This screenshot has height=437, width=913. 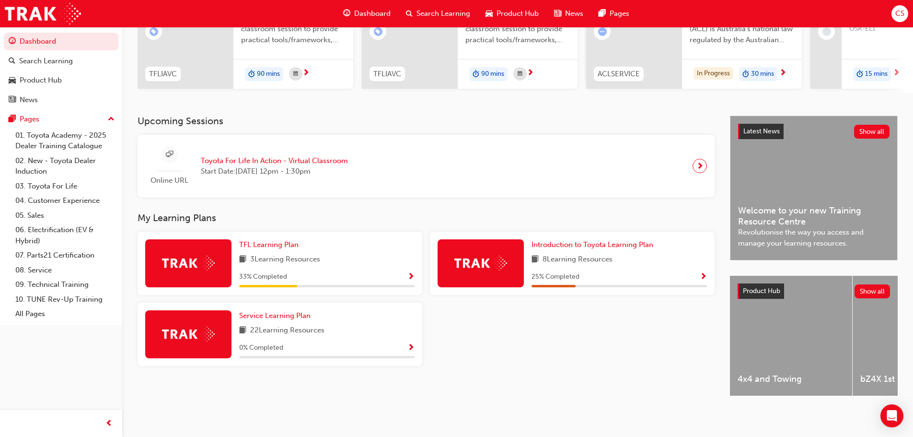 What do you see at coordinates (900, 13) in the screenshot?
I see `button: CS` at bounding box center [900, 13].